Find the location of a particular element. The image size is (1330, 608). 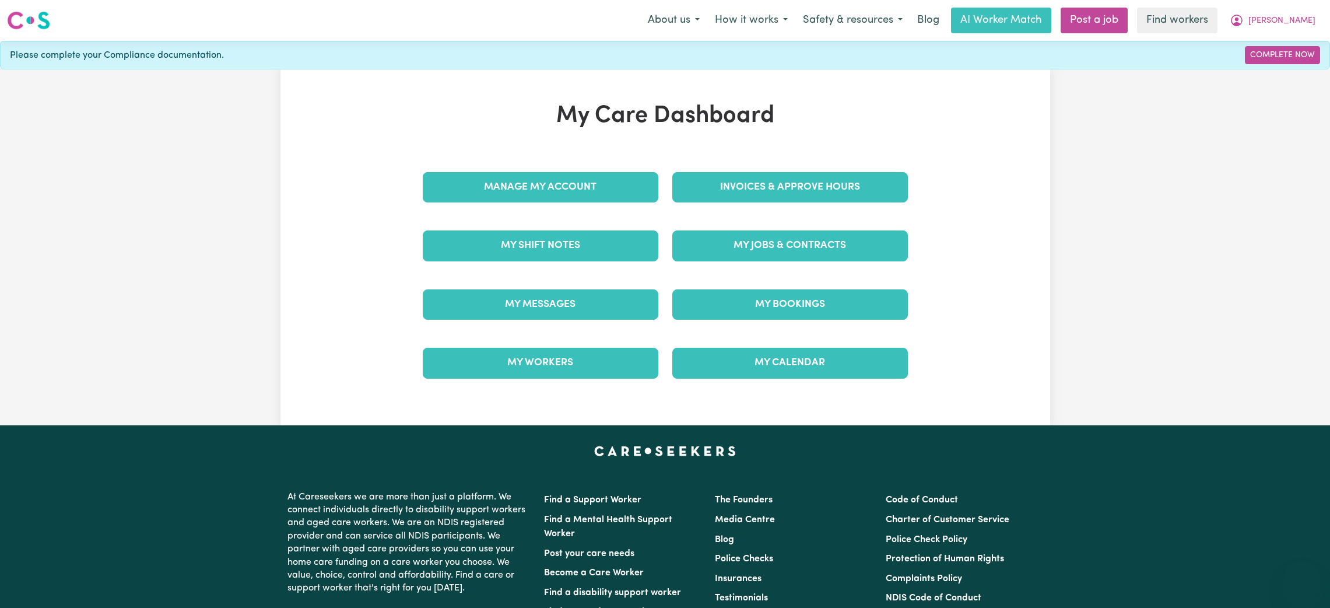

a: Careseekers logo is located at coordinates (29, 20).